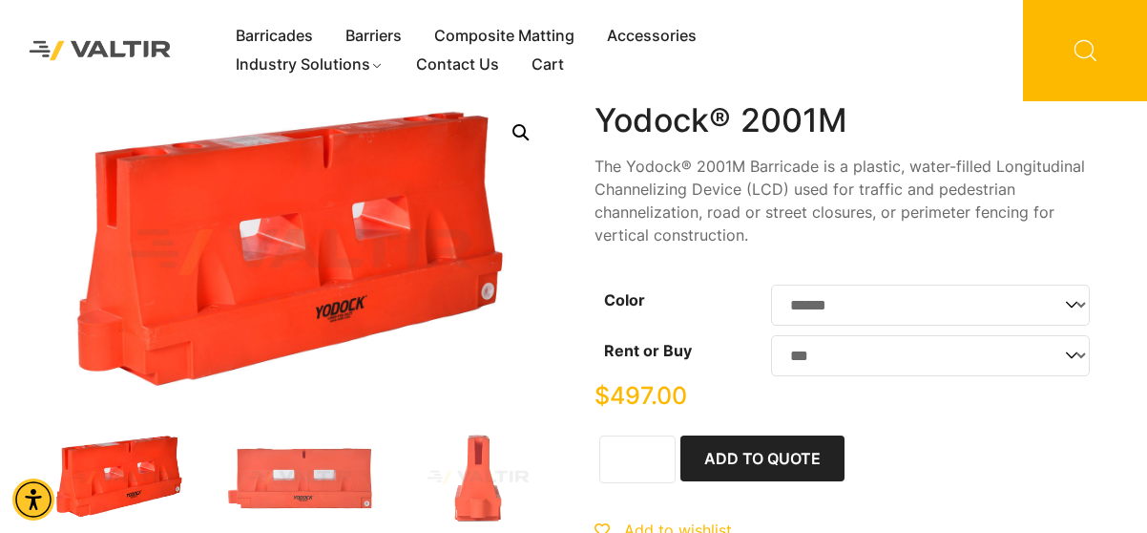  What do you see at coordinates (521, 133) in the screenshot?
I see `a: Open this option` at bounding box center [521, 133].